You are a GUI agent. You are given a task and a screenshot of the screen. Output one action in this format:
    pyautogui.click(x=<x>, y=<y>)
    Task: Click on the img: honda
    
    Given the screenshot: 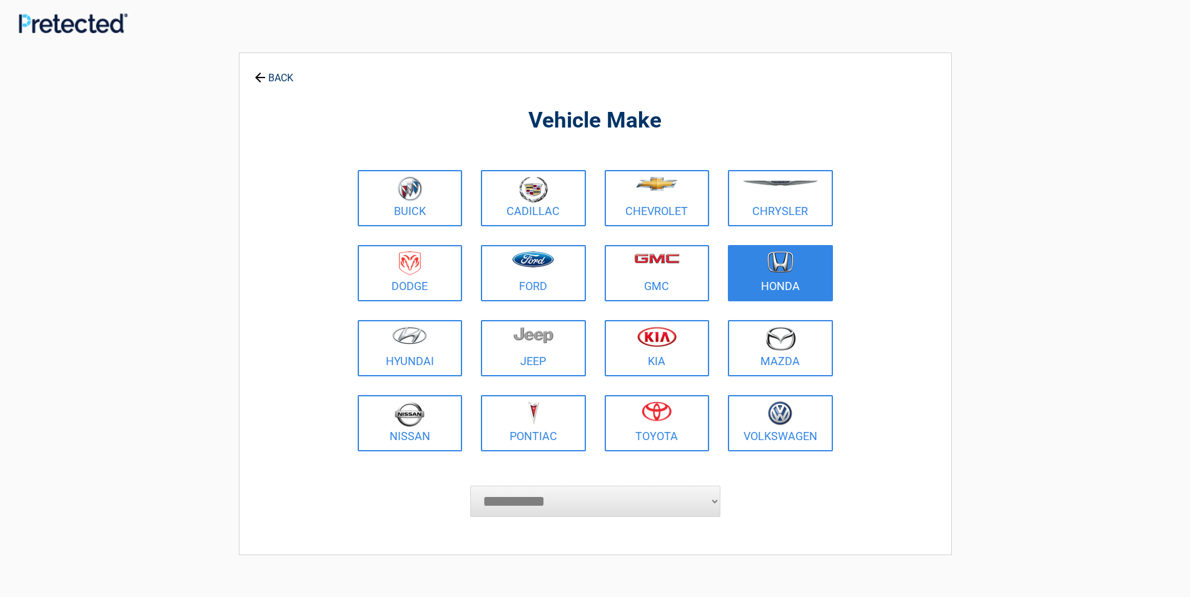 What is the action you would take?
    pyautogui.click(x=780, y=262)
    